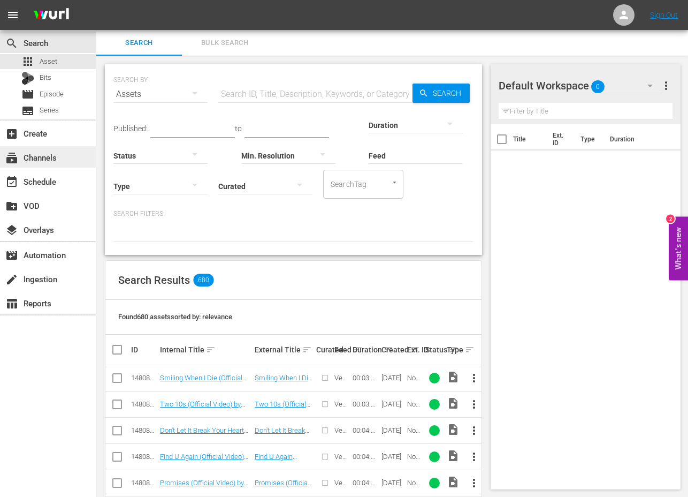  I want to click on span: to, so click(238, 128).